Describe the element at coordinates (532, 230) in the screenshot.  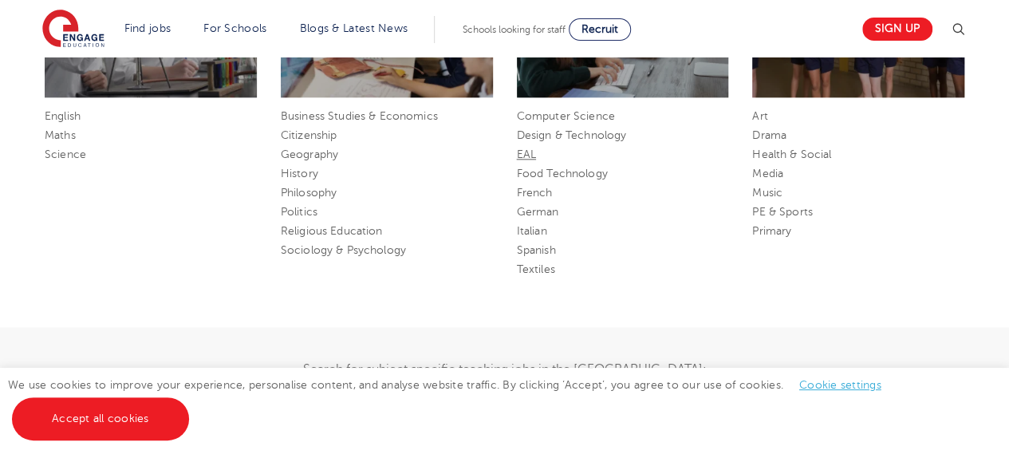
I see `a: Italian` at that location.